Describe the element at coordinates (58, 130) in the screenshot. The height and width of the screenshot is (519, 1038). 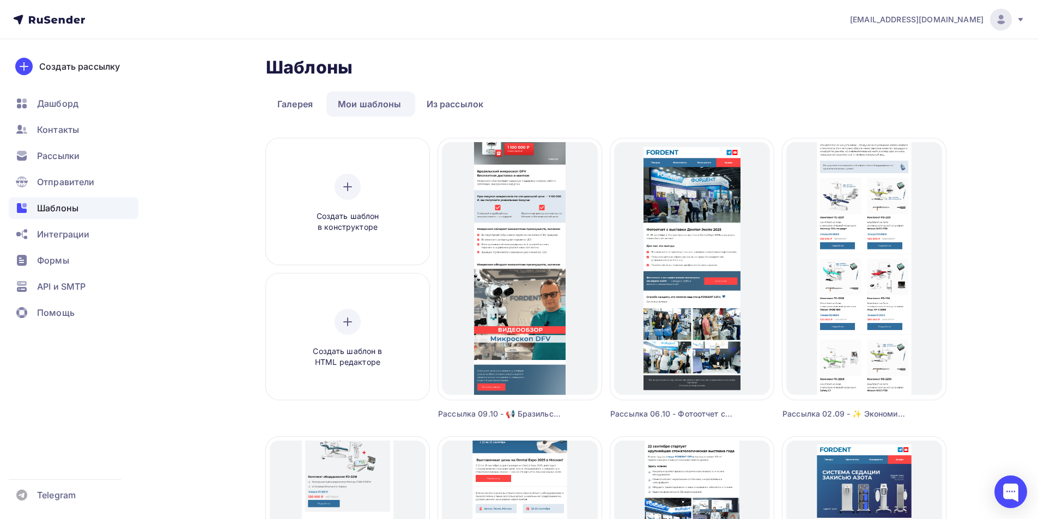
I see `span: Контакты` at that location.